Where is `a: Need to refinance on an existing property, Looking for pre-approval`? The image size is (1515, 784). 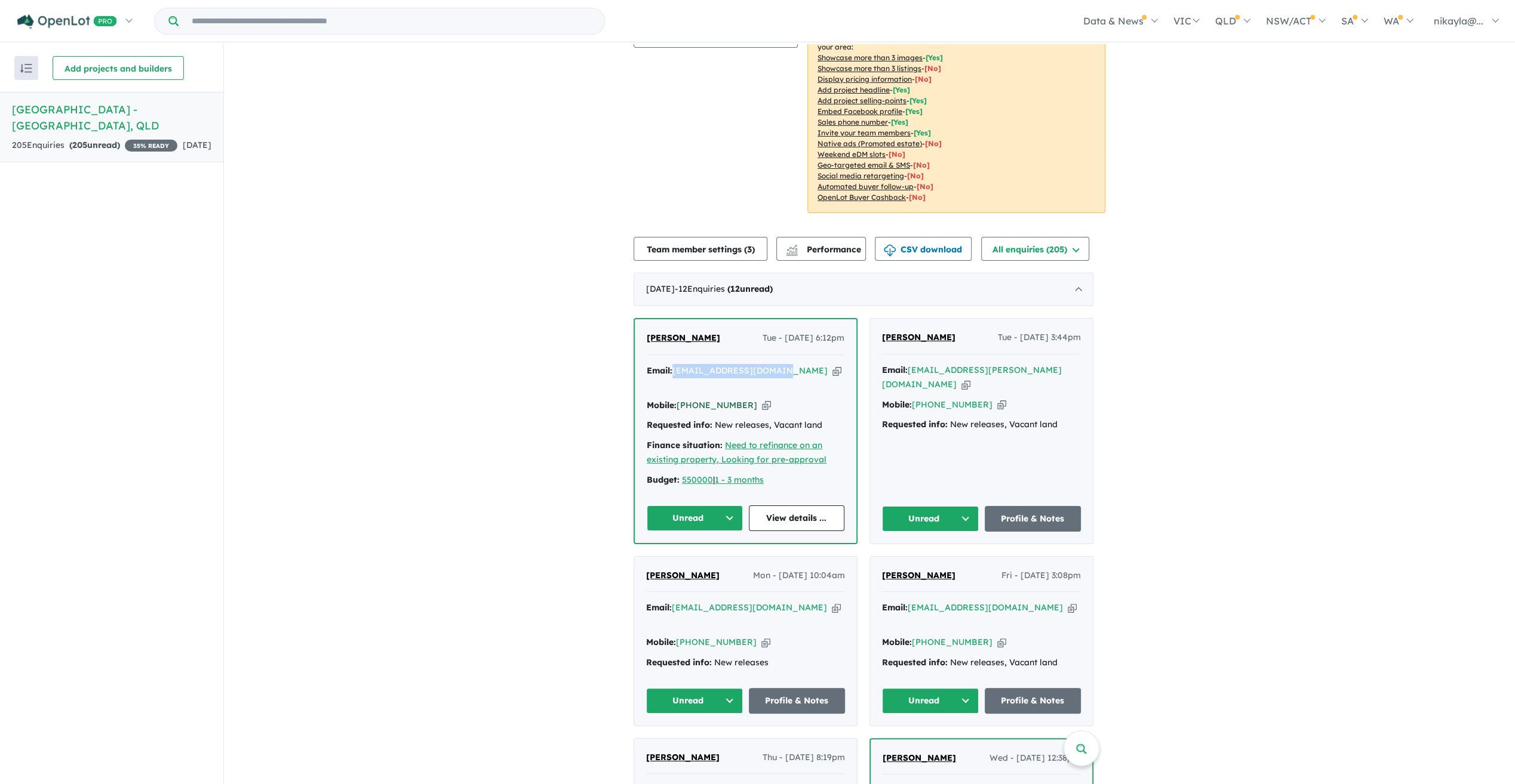
a: Need to refinance on an existing property, Looking for pre-approval is located at coordinates (737, 453).